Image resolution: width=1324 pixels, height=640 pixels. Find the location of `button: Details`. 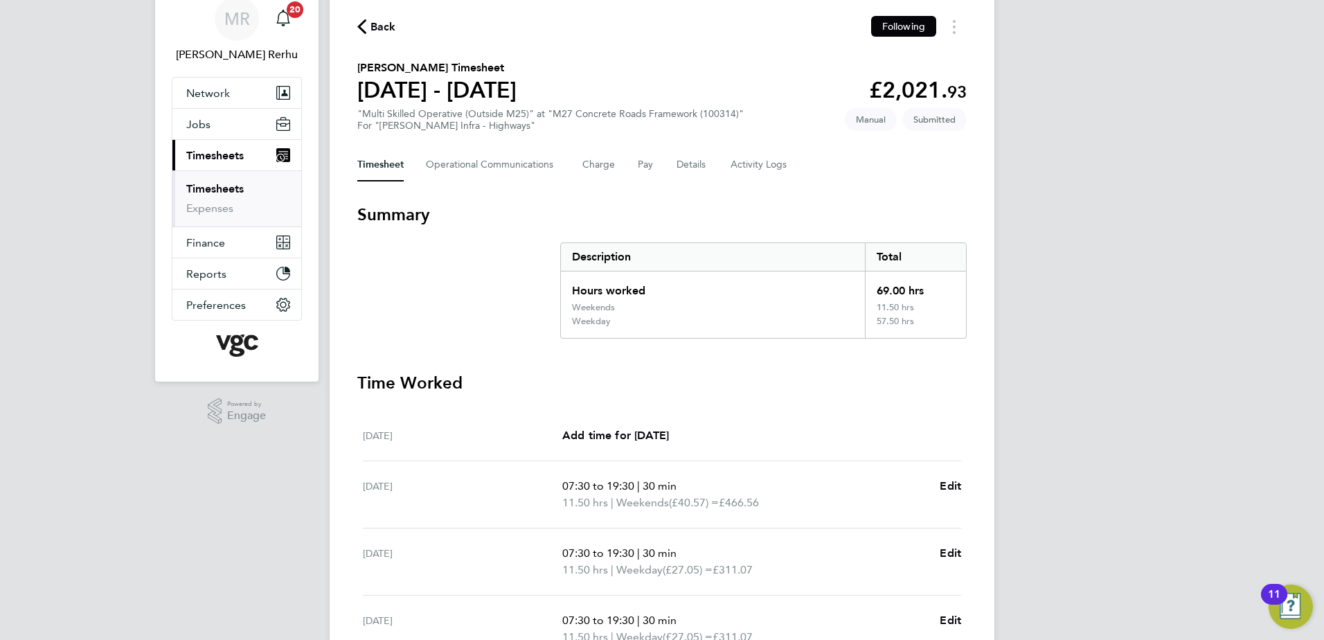

button: Details is located at coordinates (692, 165).